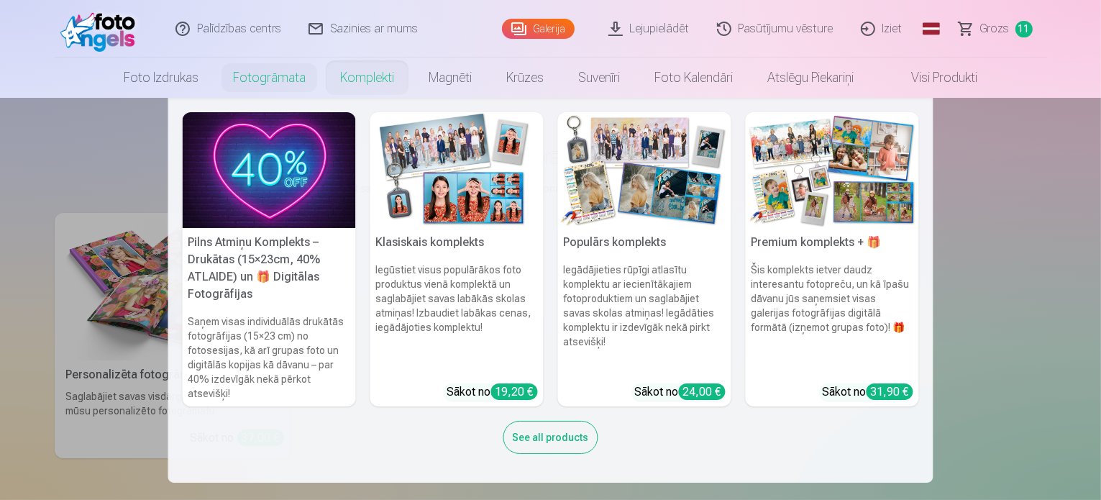 The height and width of the screenshot is (500, 1101). What do you see at coordinates (693, 78) in the screenshot?
I see `a: Foto kalendāri` at bounding box center [693, 78].